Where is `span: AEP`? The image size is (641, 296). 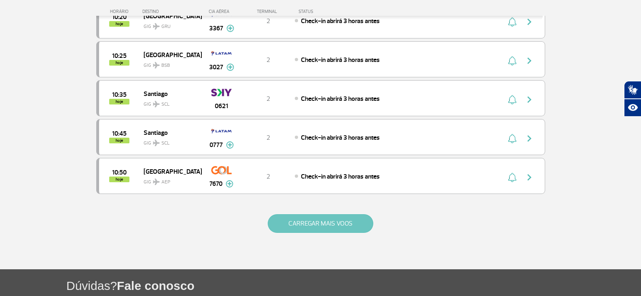
span: AEP is located at coordinates (166, 182).